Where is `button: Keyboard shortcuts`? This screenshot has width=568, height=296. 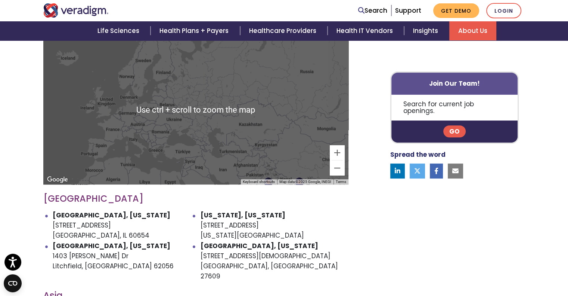
button: Keyboard shortcuts is located at coordinates (259, 182).